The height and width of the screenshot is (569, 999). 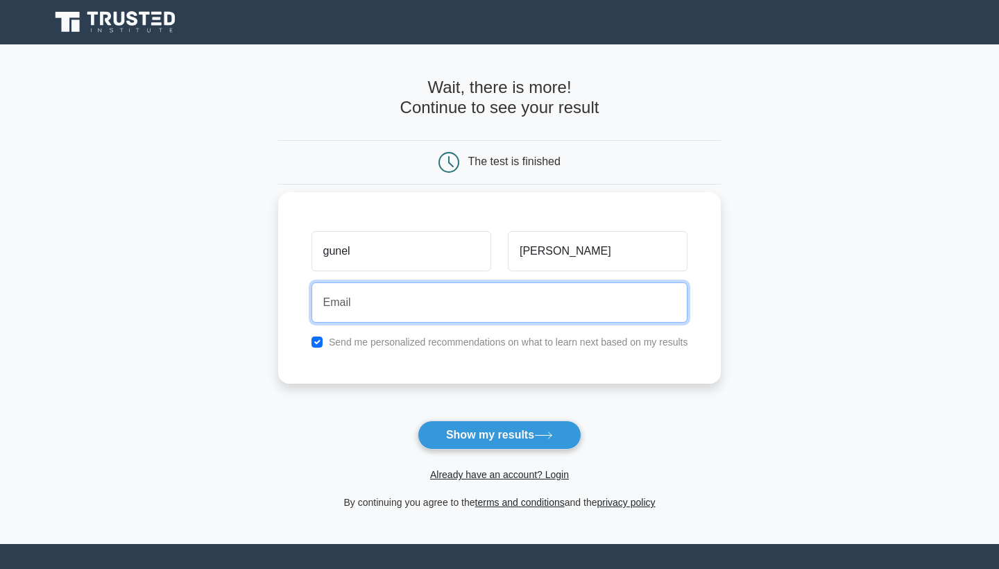 I want to click on a: privacy policy, so click(x=626, y=502).